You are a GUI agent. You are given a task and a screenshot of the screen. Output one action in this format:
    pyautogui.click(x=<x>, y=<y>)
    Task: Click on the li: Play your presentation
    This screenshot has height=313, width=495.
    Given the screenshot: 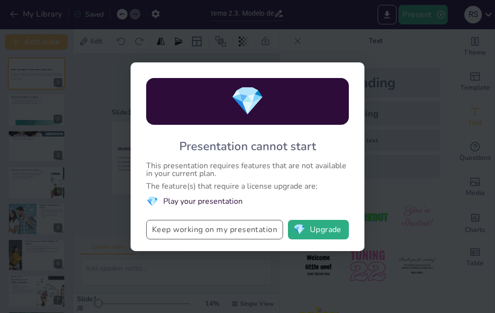 What is the action you would take?
    pyautogui.click(x=247, y=201)
    